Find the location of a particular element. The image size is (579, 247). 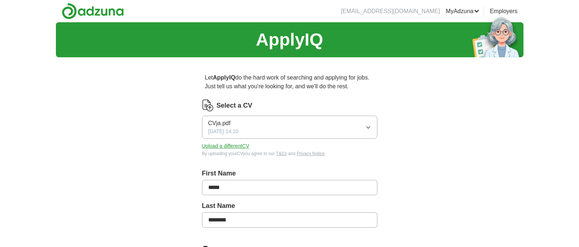

label: First Name is located at coordinates (290, 174).